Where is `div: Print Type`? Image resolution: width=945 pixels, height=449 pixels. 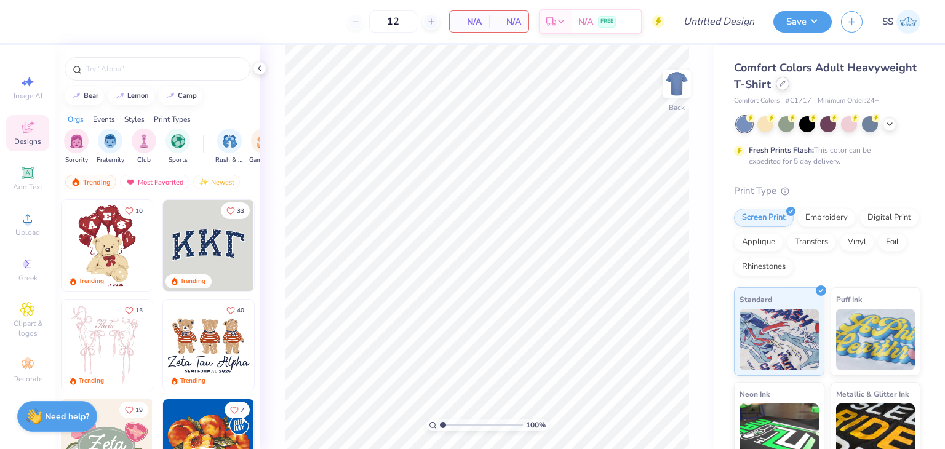
div: Print Type is located at coordinates (827, 191).